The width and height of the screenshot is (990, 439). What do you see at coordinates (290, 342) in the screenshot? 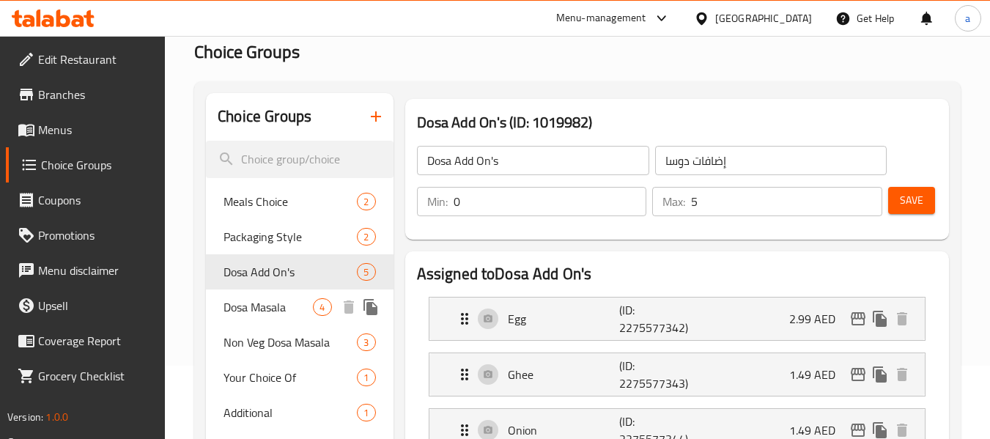
I see `span: Non Veg Dosa Masala` at bounding box center [290, 342].